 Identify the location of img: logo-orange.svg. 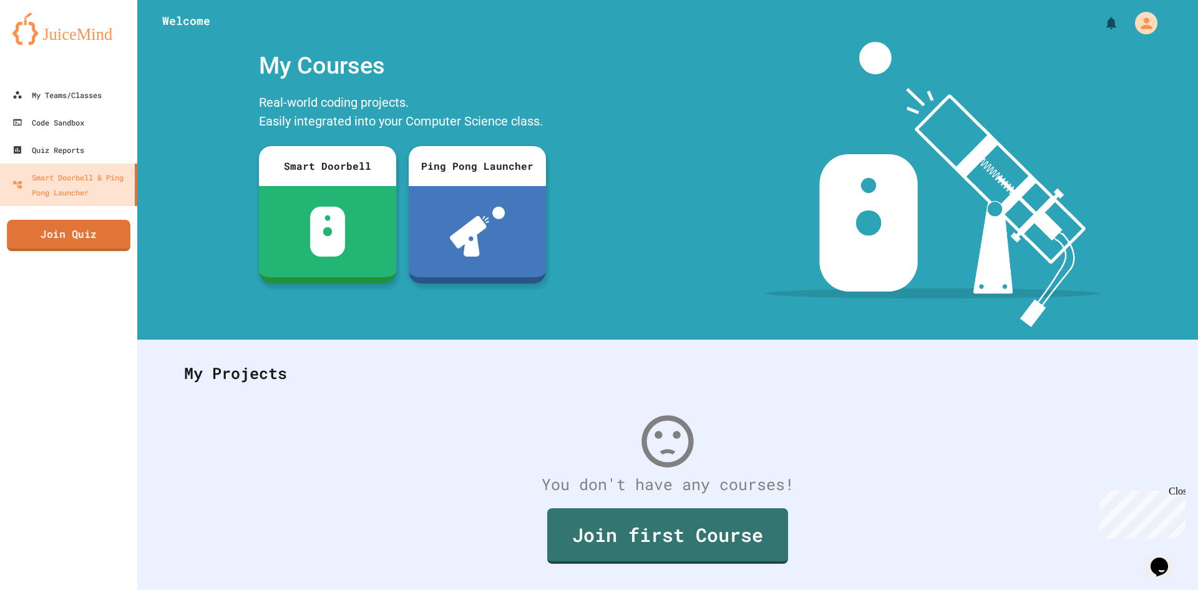
(69, 29).